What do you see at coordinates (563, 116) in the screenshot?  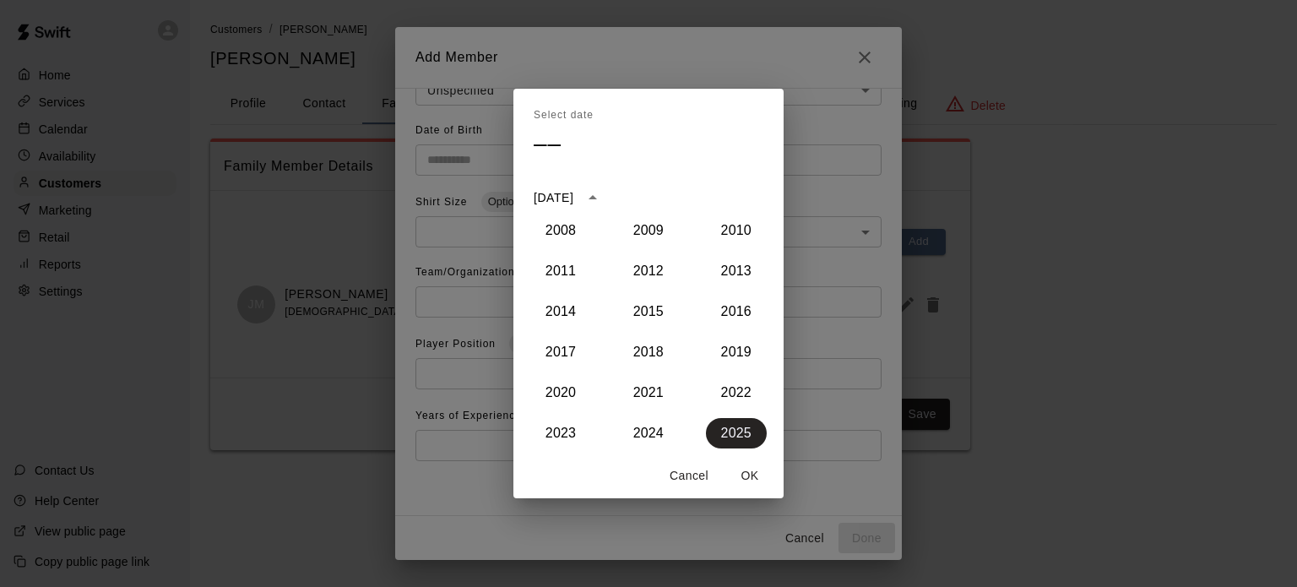 I see `span: Select date` at bounding box center [563, 116].